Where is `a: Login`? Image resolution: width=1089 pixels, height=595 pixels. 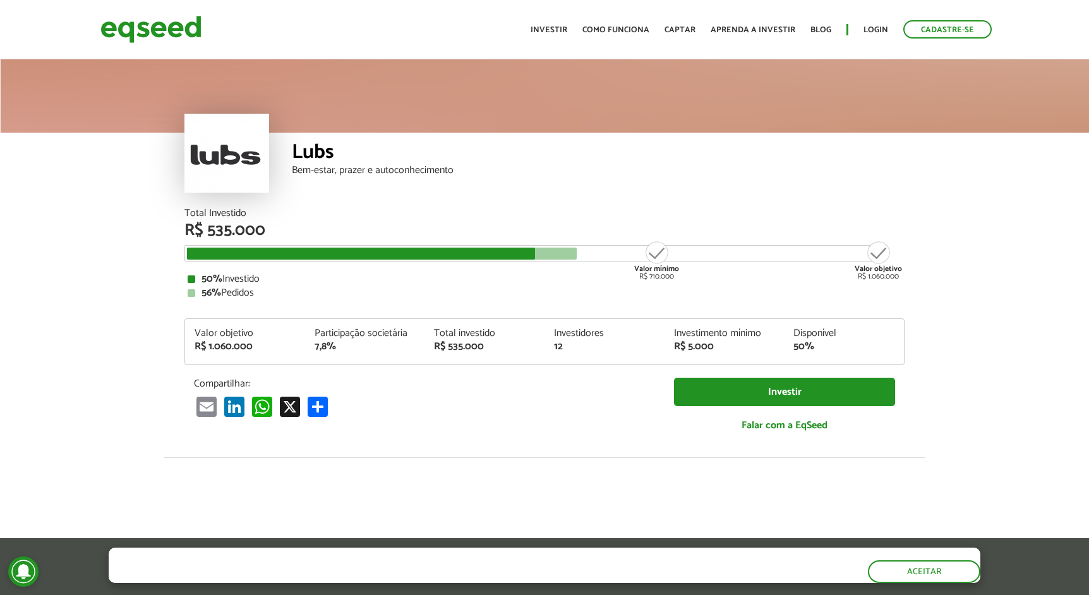 a: Login is located at coordinates (875, 30).